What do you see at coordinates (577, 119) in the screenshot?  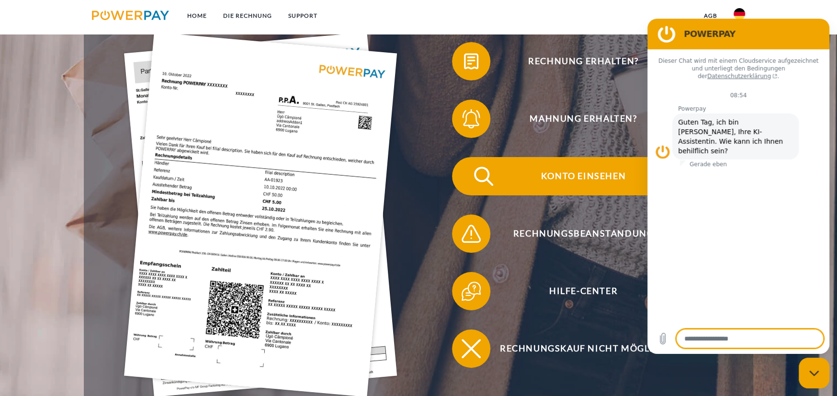 I see `button: Mahnung erhalten?` at bounding box center [577, 119].